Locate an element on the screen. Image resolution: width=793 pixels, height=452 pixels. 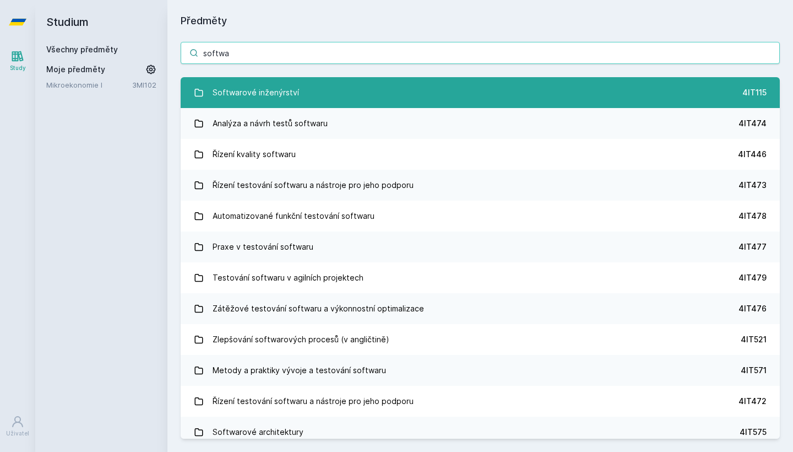
div: 4IT571 is located at coordinates (754, 370).